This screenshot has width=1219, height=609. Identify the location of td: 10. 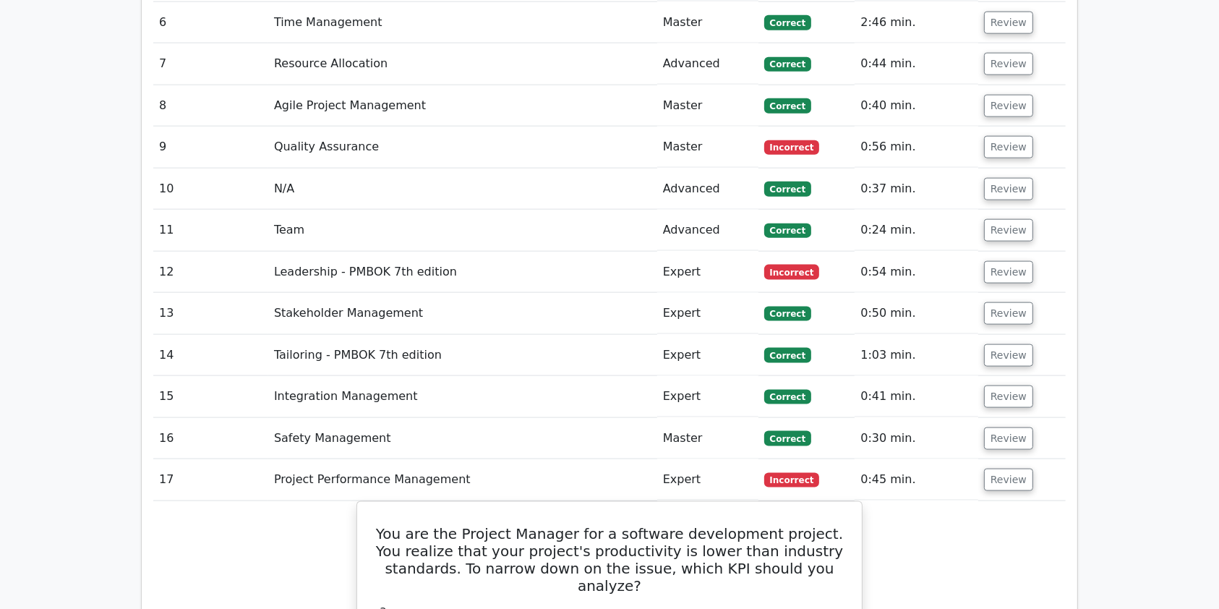
(210, 189).